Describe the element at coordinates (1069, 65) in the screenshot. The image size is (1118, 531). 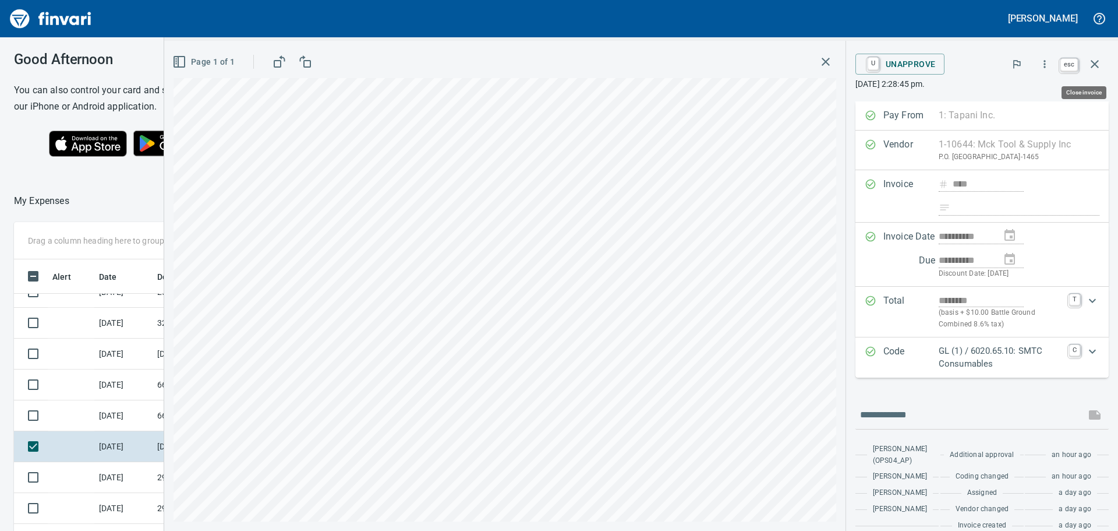
I see `a: esc` at that location.